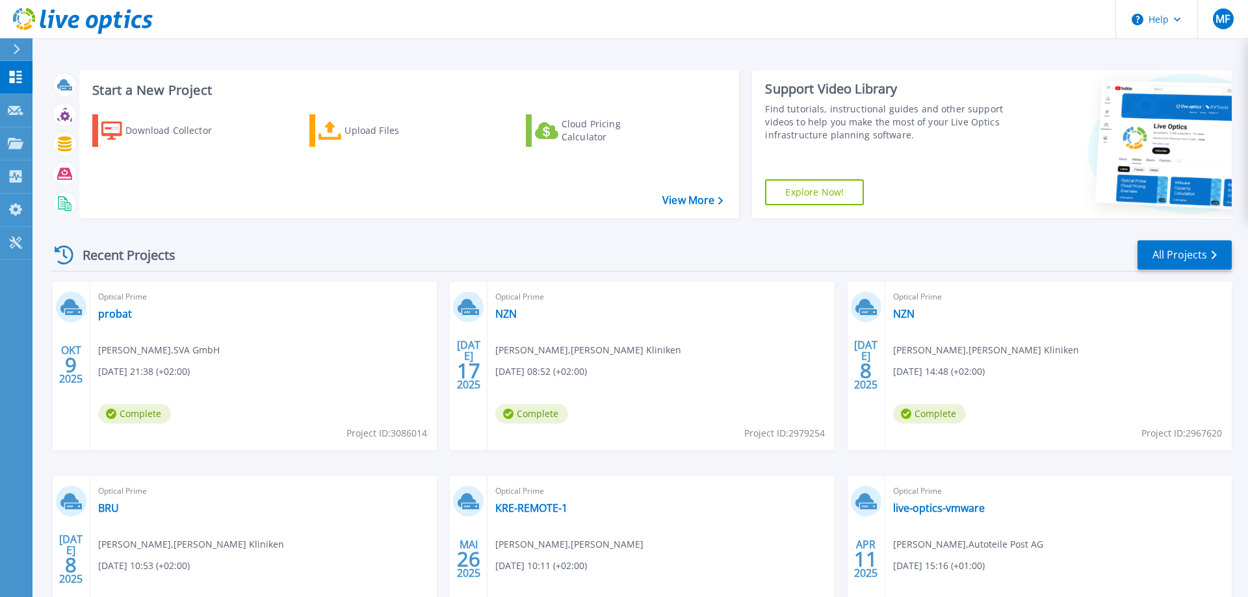 The image size is (1248, 597). I want to click on div: Recent Projects, so click(122, 255).